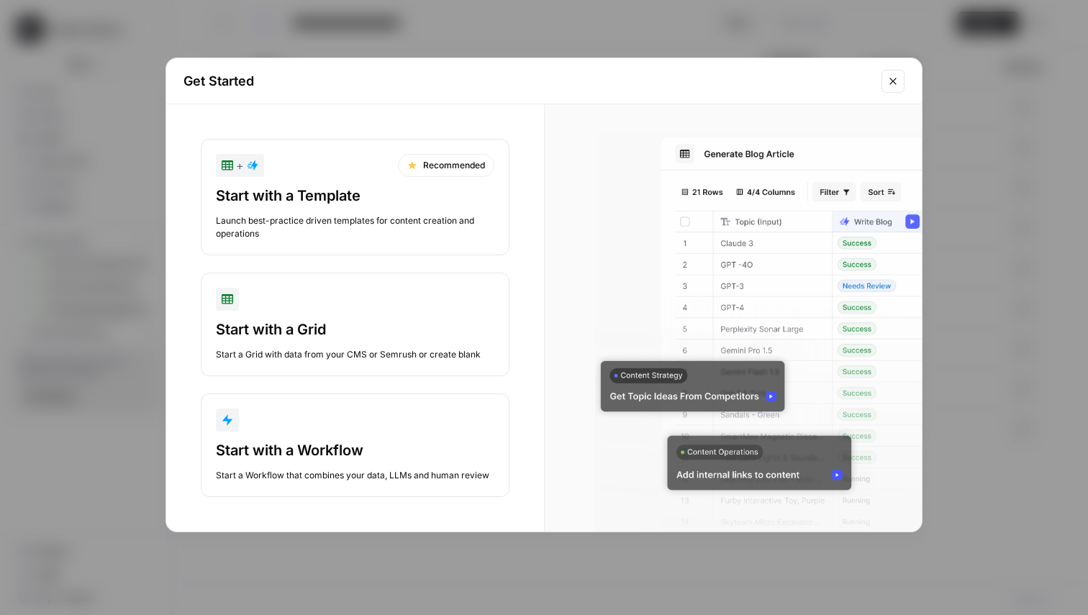 Image resolution: width=1088 pixels, height=615 pixels. I want to click on div: Start with a Workflow, so click(355, 450).